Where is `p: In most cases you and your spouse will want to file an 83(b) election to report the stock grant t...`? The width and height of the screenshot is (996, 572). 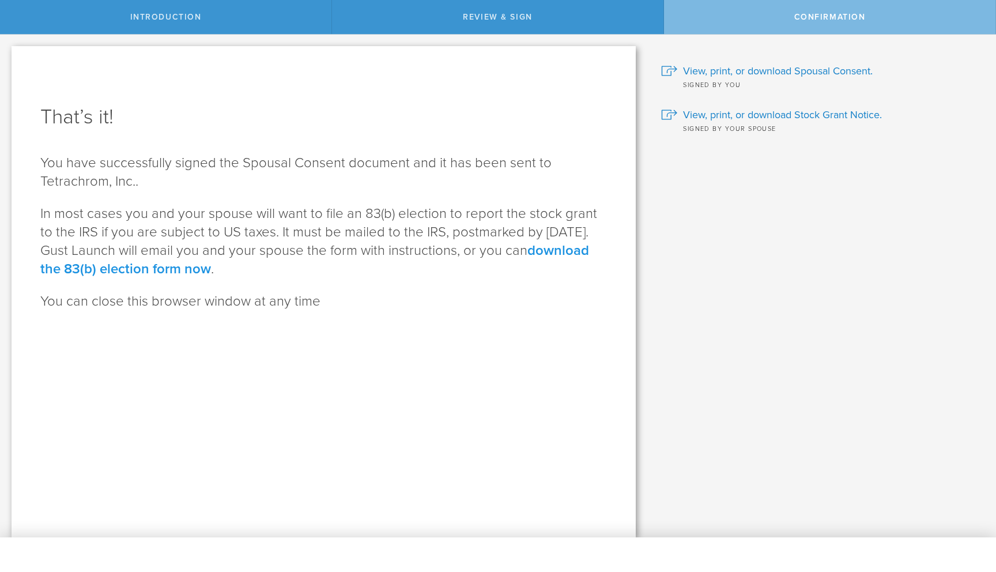
p: In most cases you and your spouse will want to file an 83(b) election to report the stock grant t... is located at coordinates (323, 242).